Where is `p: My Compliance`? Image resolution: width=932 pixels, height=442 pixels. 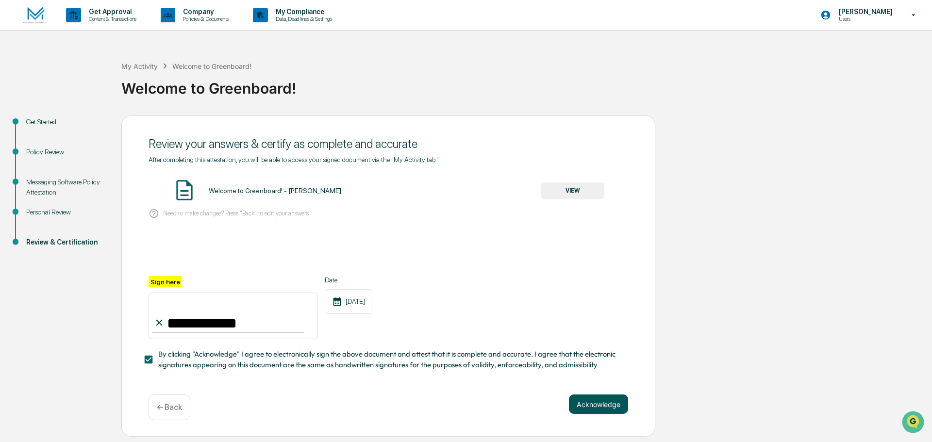
p: My Compliance is located at coordinates (302, 12).